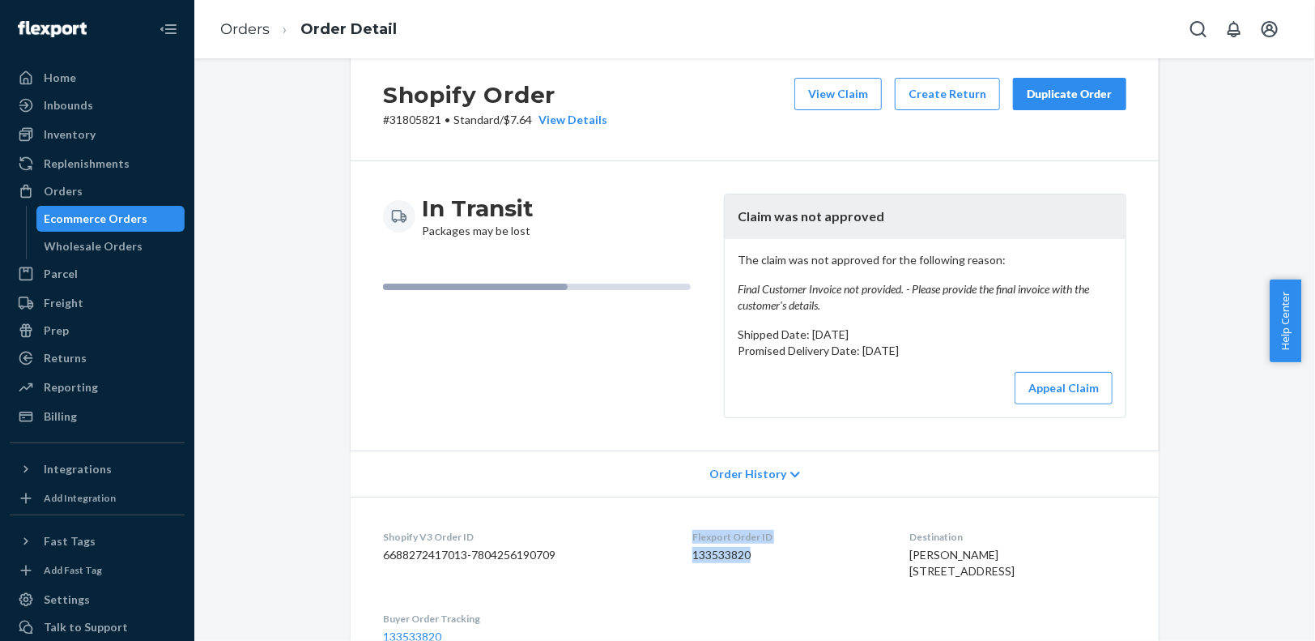  I want to click on div: Inventory, so click(70, 134).